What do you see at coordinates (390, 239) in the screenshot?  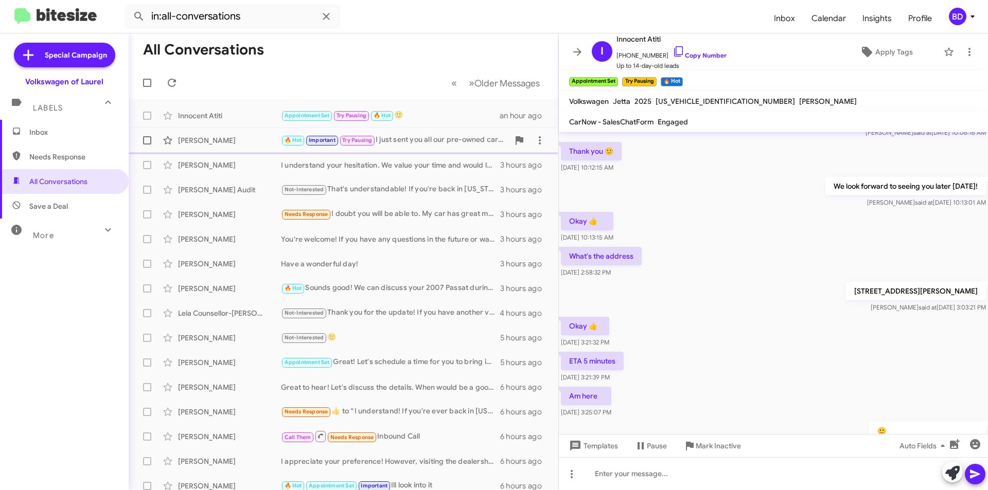 I see `div: You're welcome! If you have any questions in the future or want to explore options, don't hesitat...` at bounding box center [390, 239].